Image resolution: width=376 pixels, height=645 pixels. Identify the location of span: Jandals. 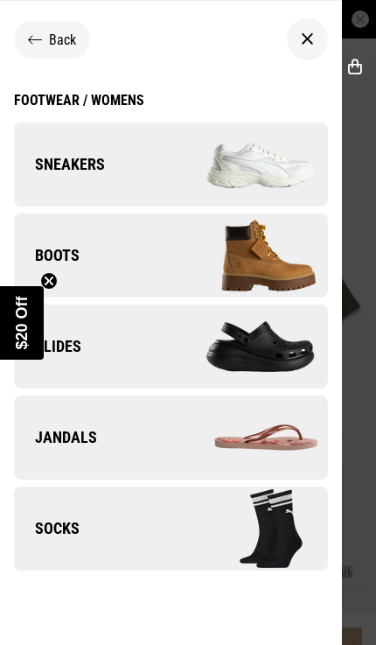
(55, 437).